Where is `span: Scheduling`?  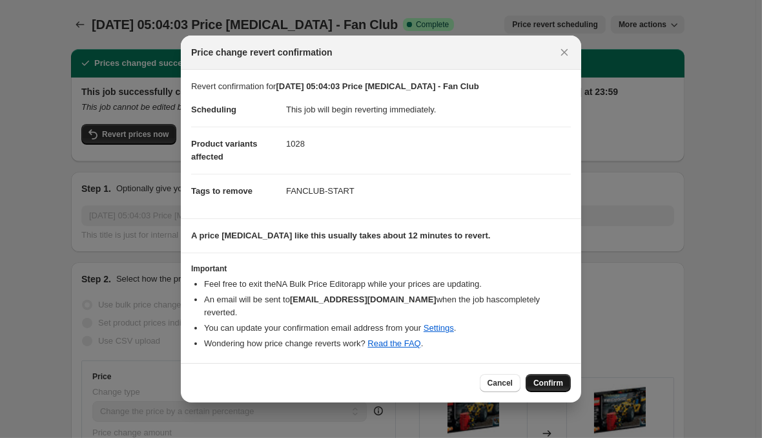 span: Scheduling is located at coordinates (214, 109).